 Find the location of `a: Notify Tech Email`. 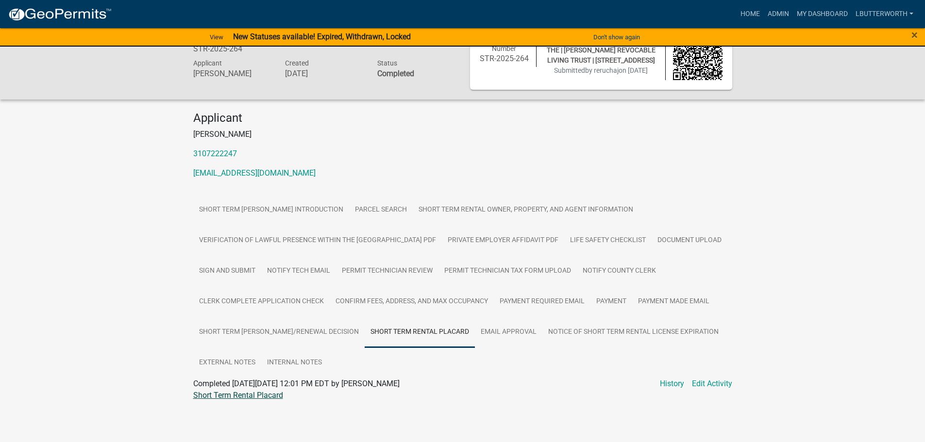

a: Notify Tech Email is located at coordinates (298, 271).